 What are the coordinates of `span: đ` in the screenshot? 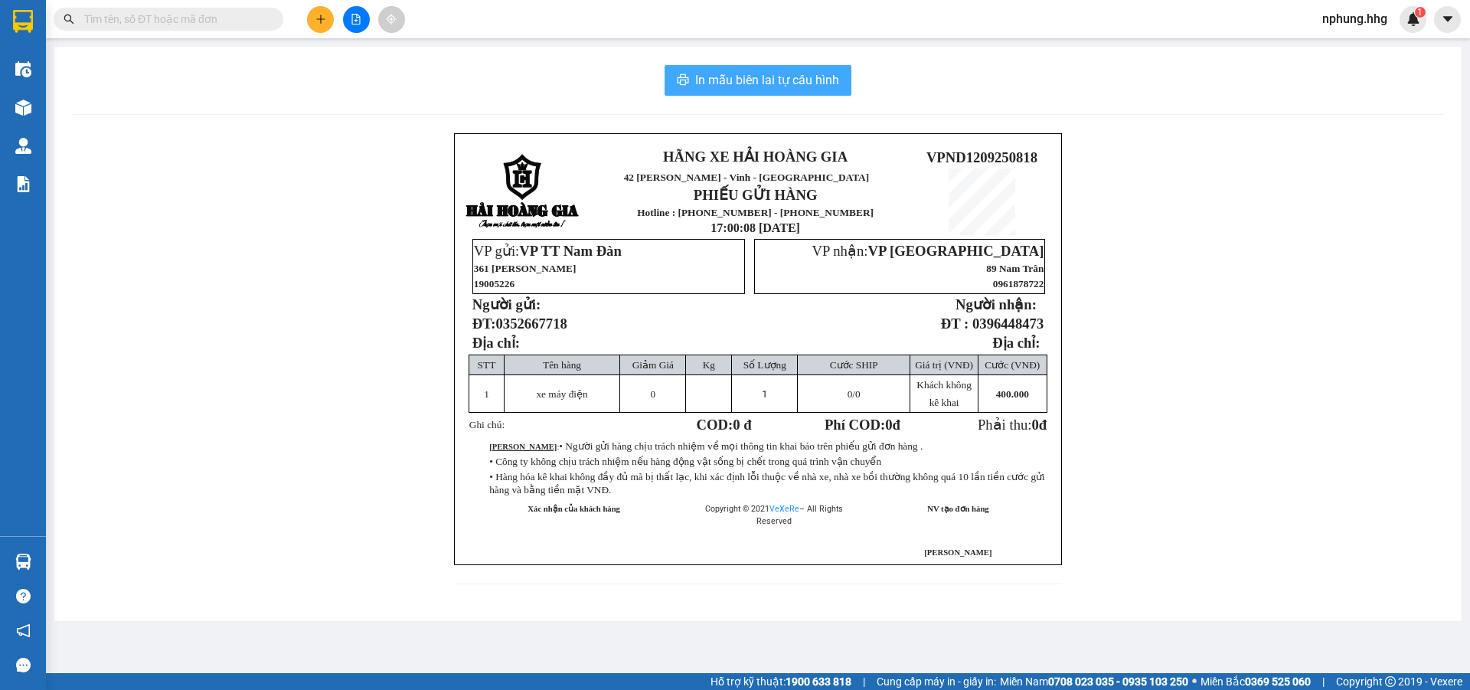 It's located at (1043, 424).